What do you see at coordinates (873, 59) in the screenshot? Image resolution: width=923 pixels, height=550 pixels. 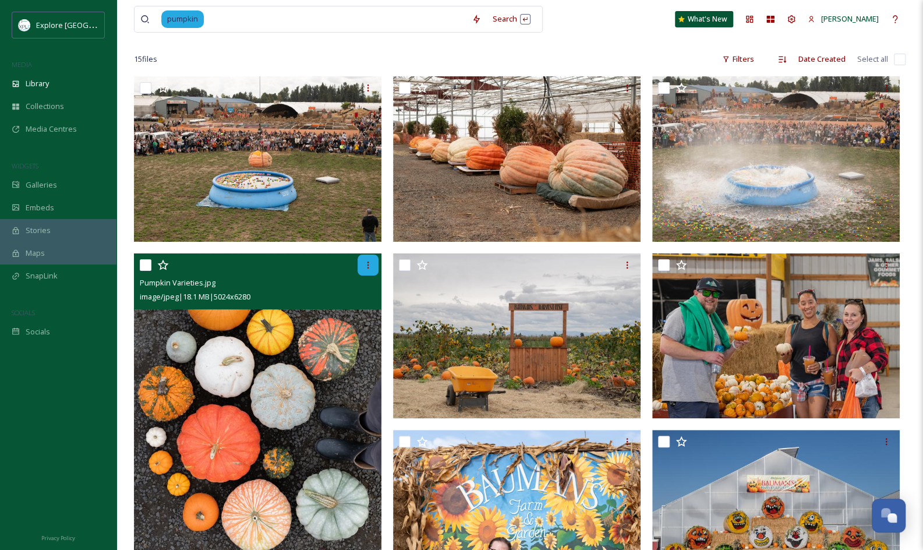 I see `span: Select all` at bounding box center [873, 59].